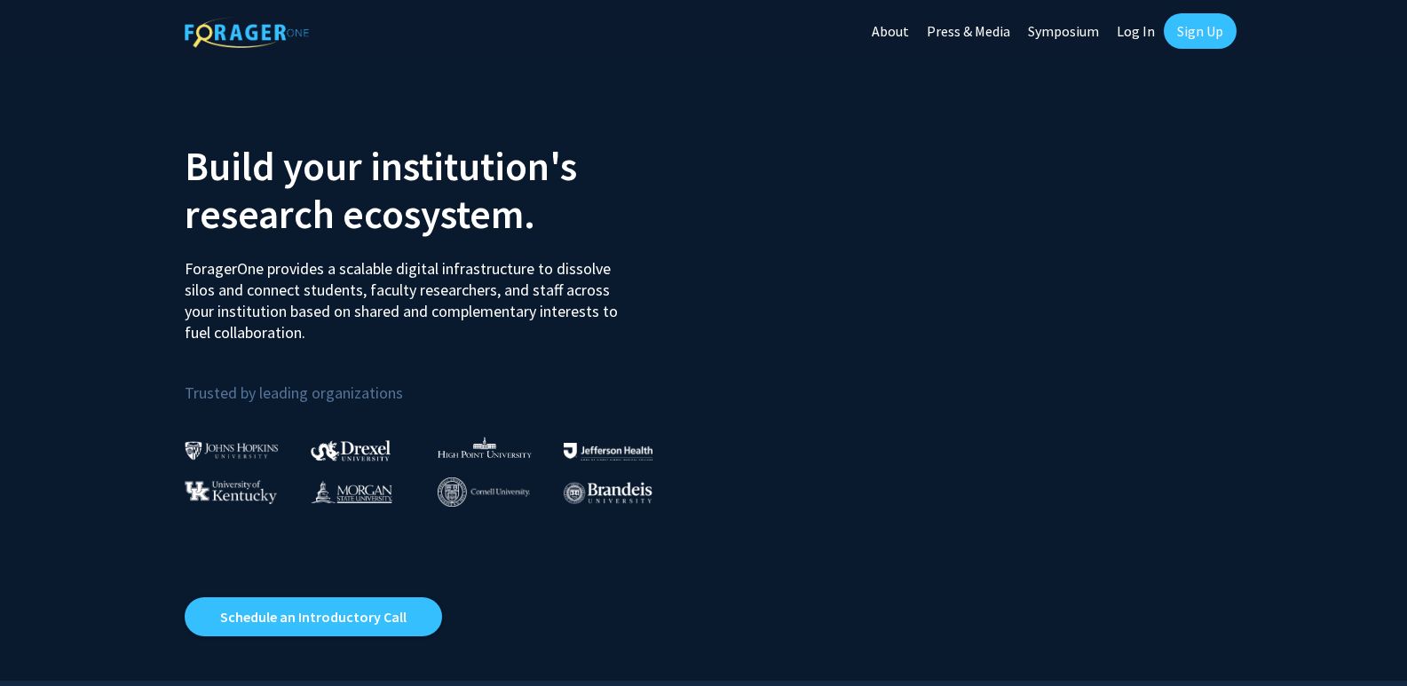  I want to click on p: ForagerOne provides a scalable digital infrastructure to dissolve silos and connect students, fac..., so click(407, 294).